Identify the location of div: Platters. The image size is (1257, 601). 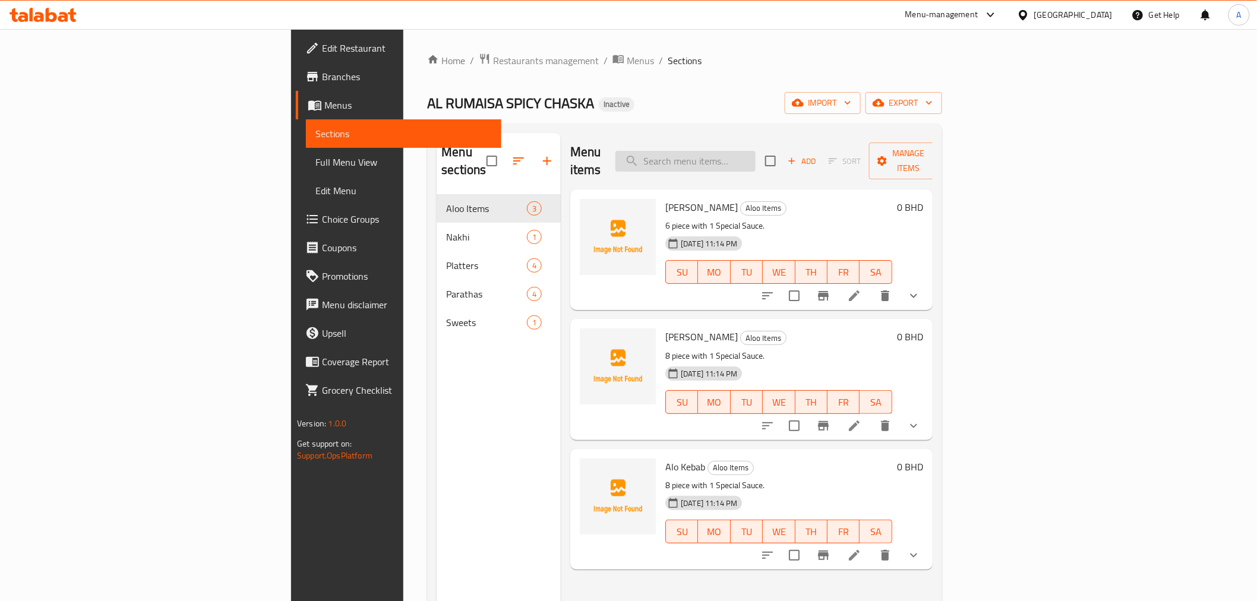
(486, 266).